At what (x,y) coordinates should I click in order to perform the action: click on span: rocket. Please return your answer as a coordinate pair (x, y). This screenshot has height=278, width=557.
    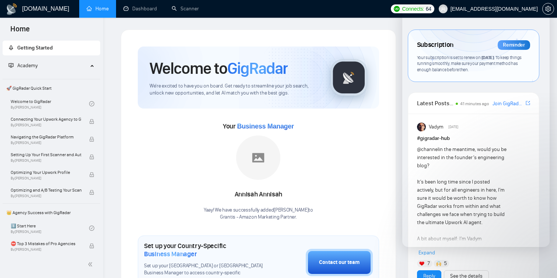
    Looking at the image, I should click on (11, 48).